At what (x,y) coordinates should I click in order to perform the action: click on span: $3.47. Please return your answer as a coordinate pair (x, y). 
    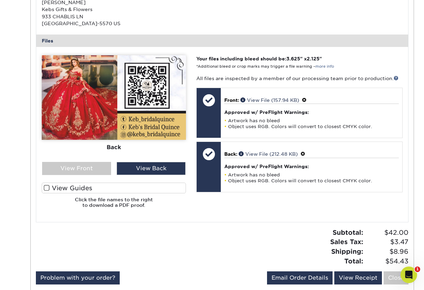
    Looking at the image, I should click on (386, 242).